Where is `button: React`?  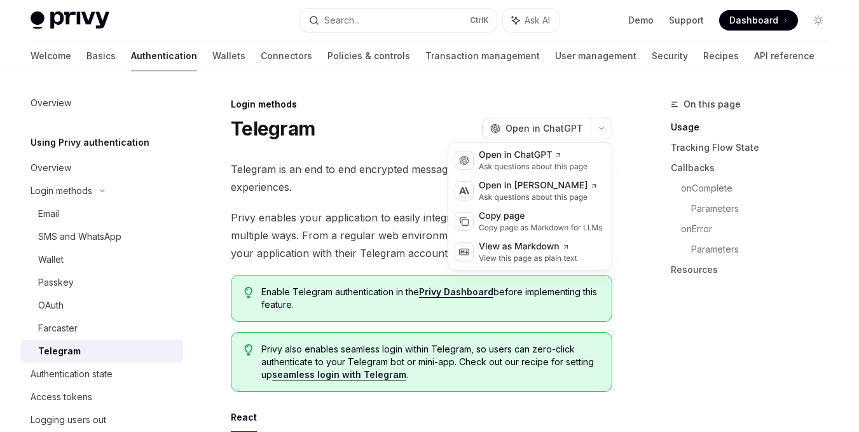
button: React is located at coordinates (244, 417).